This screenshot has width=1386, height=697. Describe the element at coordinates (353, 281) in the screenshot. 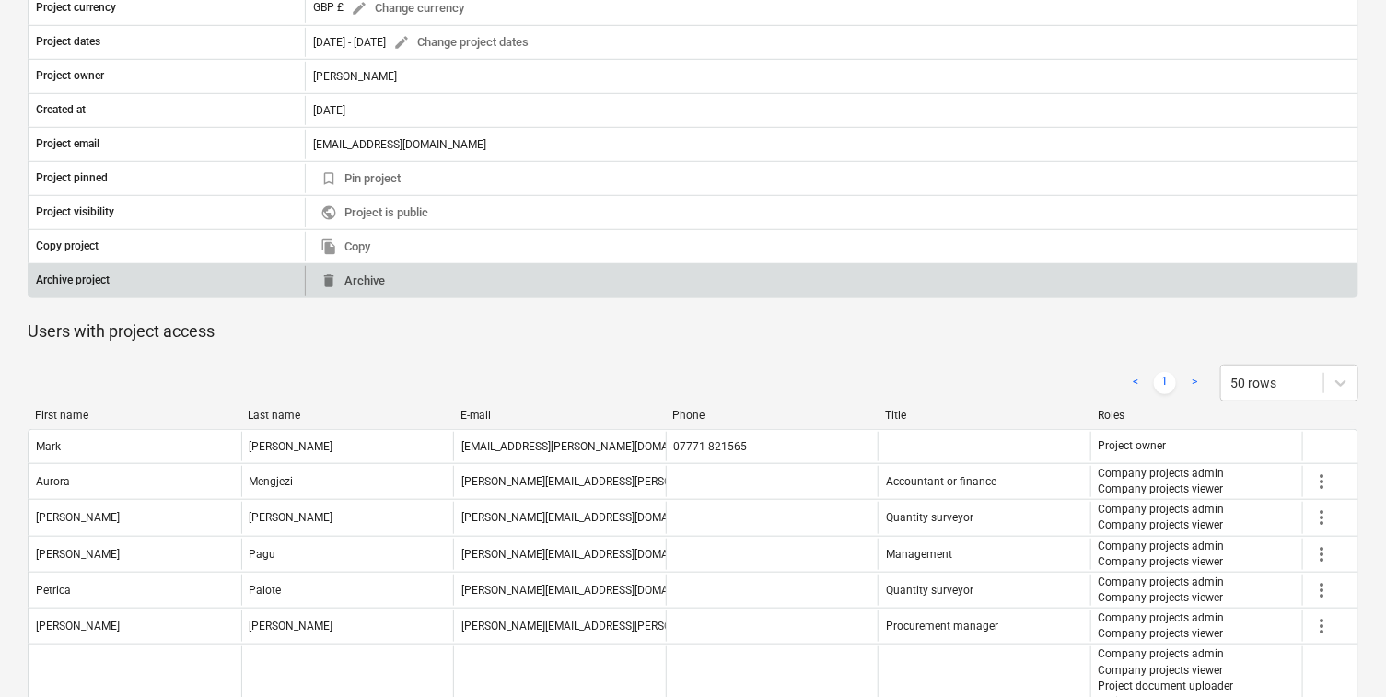

I see `span: Archive` at that location.